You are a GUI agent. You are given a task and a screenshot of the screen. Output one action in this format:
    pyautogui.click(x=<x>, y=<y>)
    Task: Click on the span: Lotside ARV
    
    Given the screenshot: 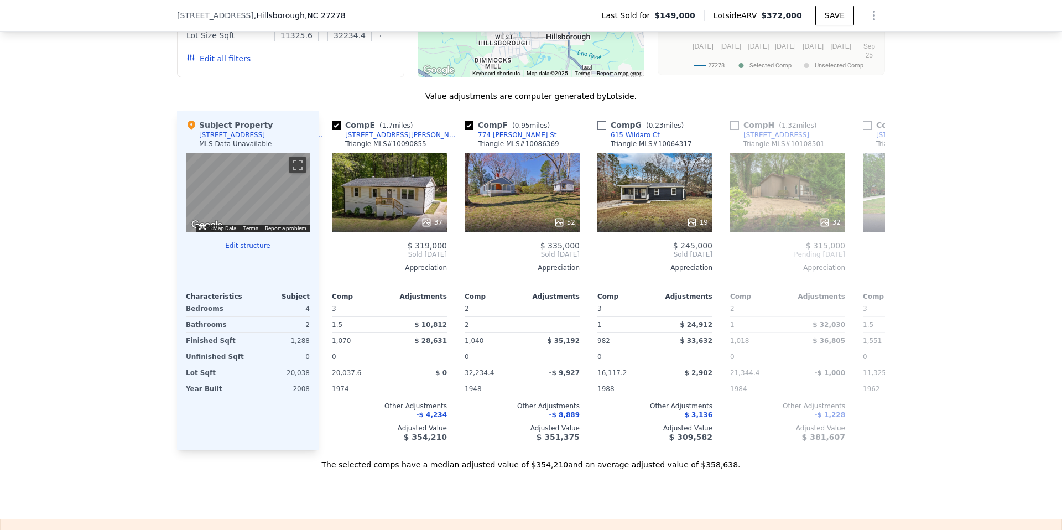 What is the action you would take?
    pyautogui.click(x=737, y=15)
    